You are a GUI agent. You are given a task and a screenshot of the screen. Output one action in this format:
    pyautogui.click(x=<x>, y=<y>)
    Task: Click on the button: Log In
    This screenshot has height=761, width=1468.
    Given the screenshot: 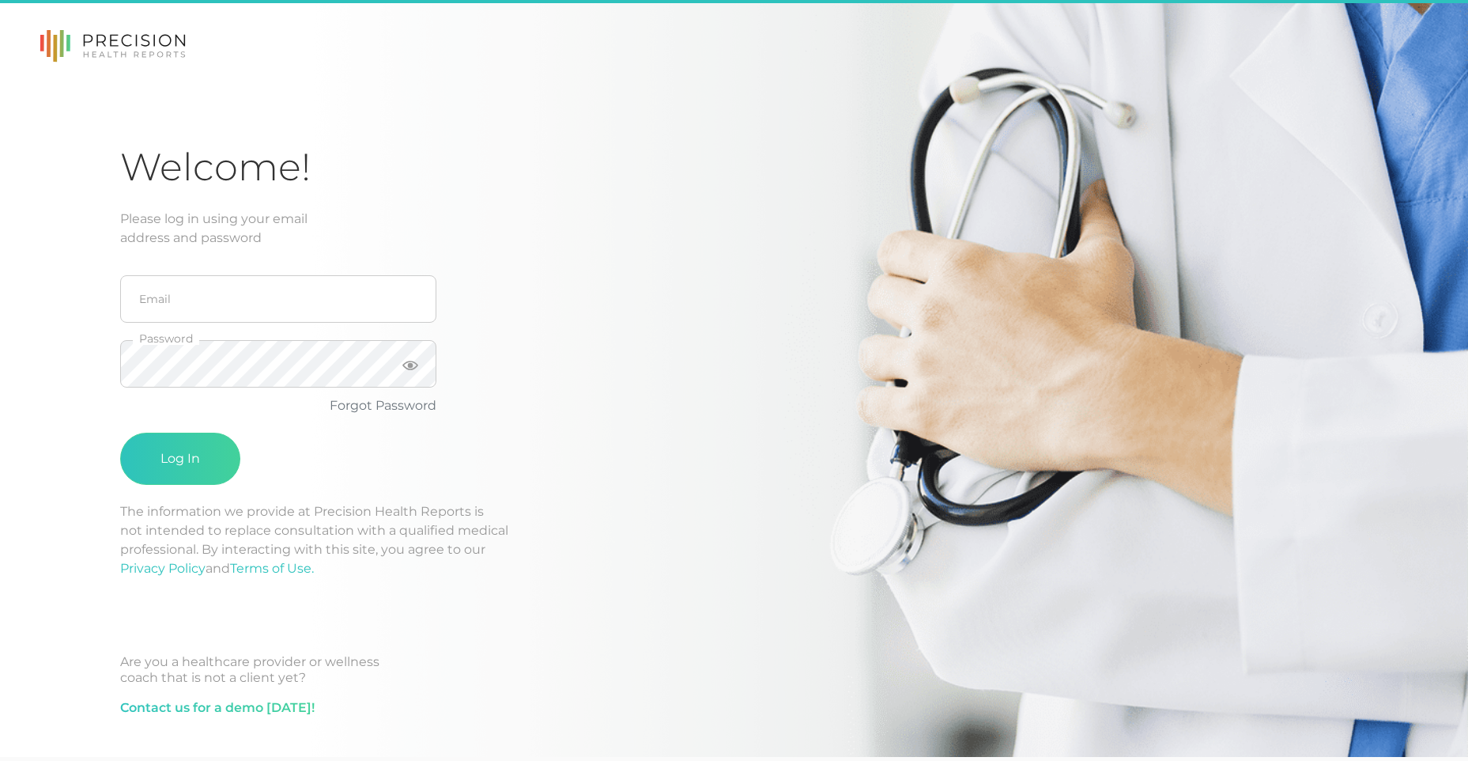 What is the action you would take?
    pyautogui.click(x=180, y=459)
    